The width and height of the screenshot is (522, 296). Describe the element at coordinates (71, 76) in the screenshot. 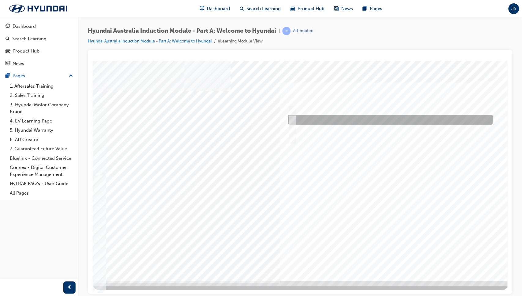

I see `span: up-icon` at that location.